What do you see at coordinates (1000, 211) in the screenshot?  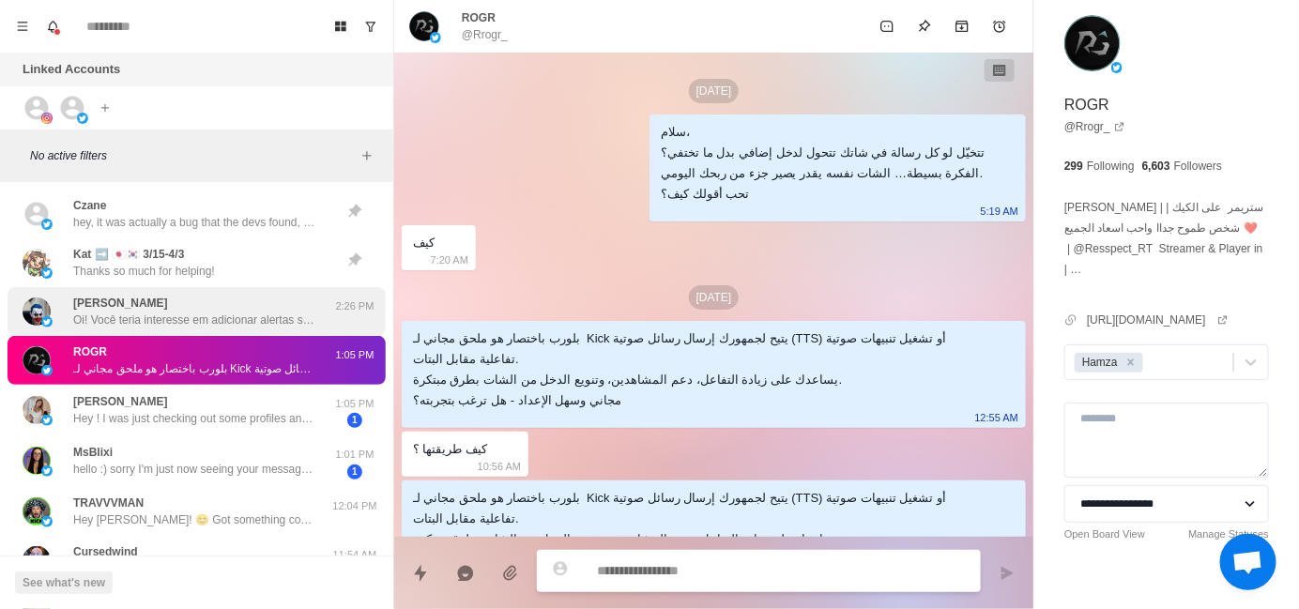 I see `p: 5:19 AM` at bounding box center [1000, 211].